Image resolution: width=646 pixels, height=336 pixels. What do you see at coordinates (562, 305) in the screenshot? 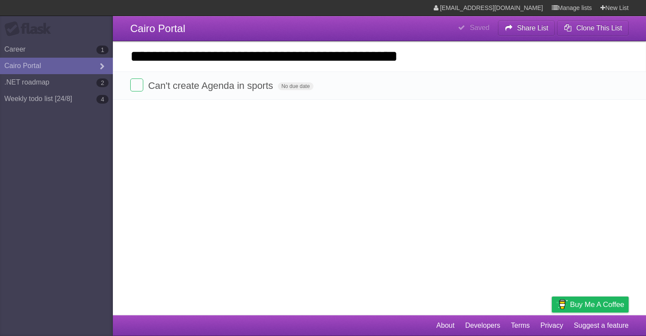
I see `img: Buy me a coffee` at bounding box center [562, 305].